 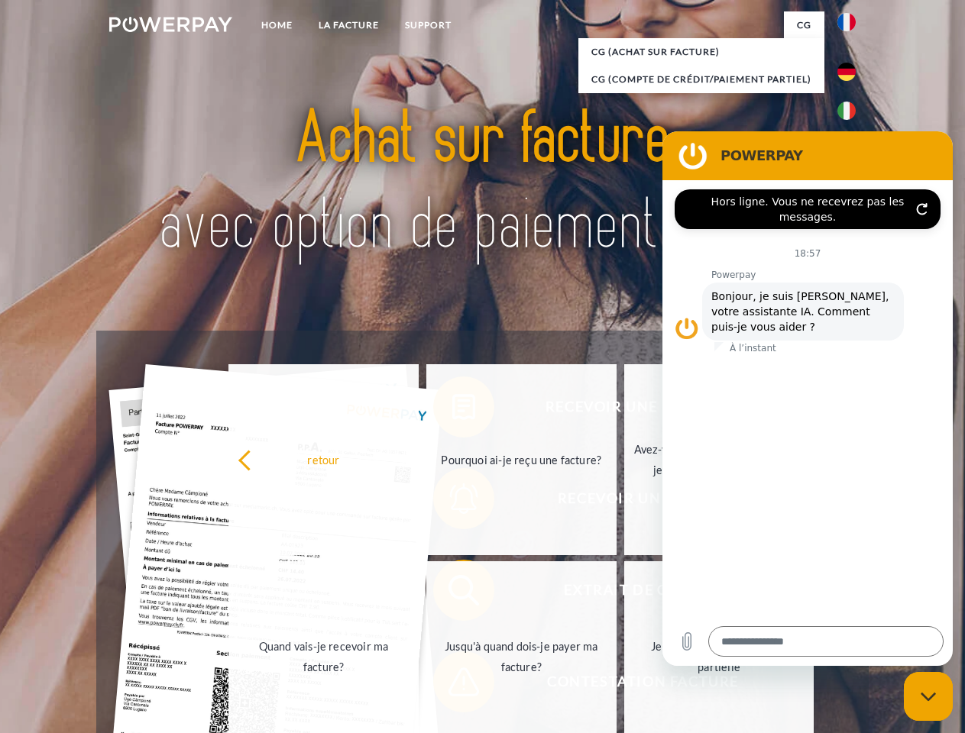 What do you see at coordinates (167, 24) in the screenshot?
I see `h2: POWERPAY` at bounding box center [167, 24].